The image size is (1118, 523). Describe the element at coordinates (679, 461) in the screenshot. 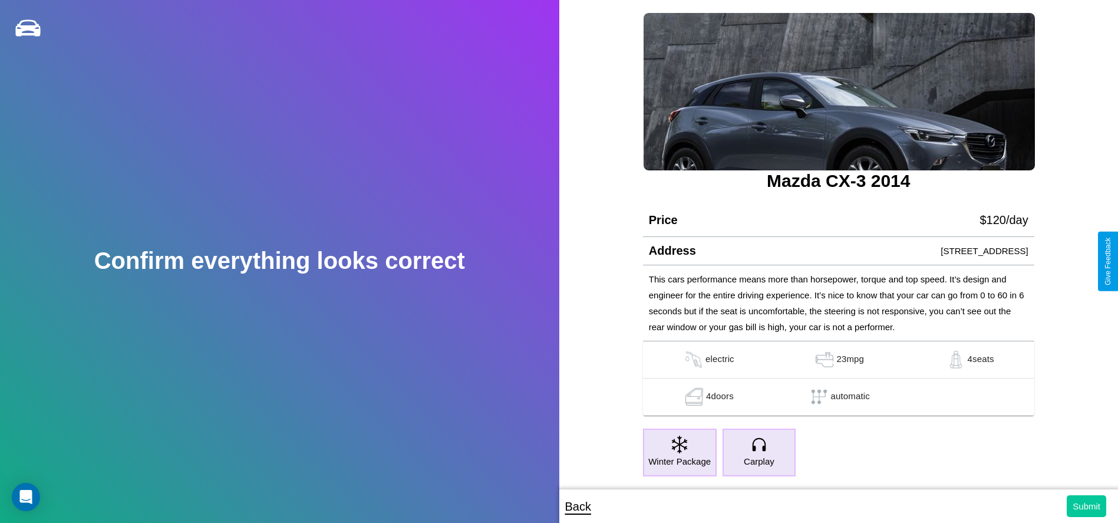

I see `p: Winter Package` at that location.